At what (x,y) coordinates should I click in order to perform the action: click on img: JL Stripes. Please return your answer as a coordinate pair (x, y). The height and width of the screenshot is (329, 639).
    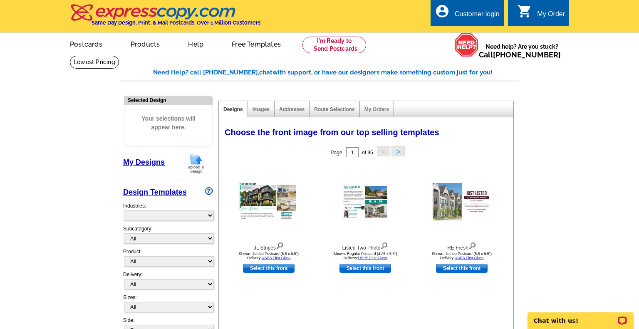
    Looking at the image, I should click on (269, 202).